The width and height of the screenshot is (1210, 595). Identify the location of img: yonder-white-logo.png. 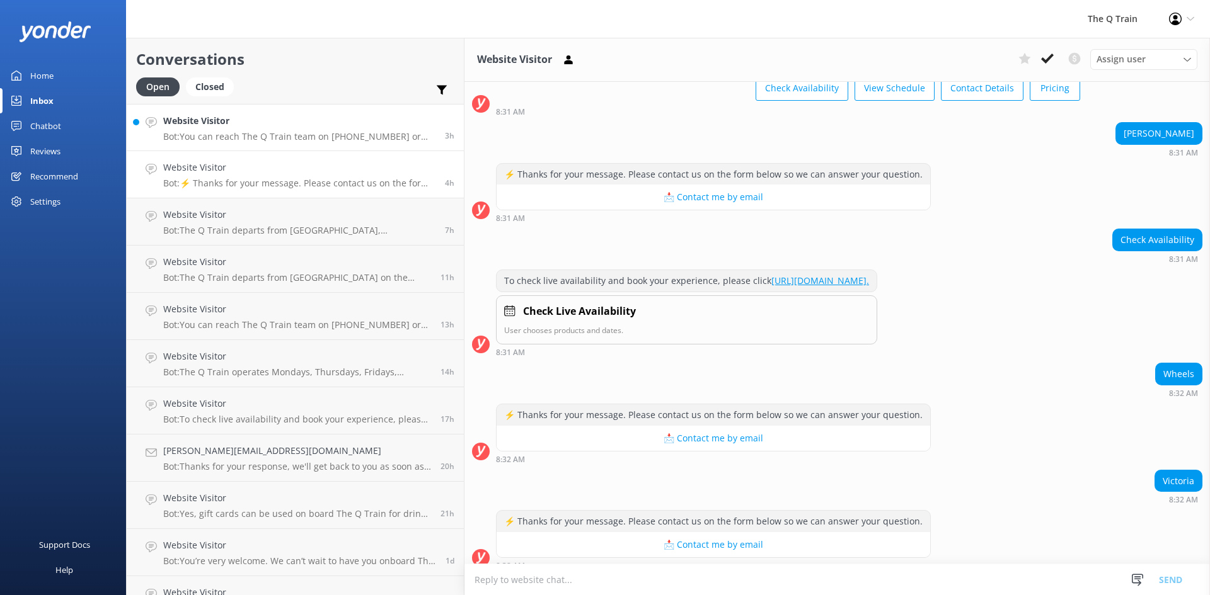
(55, 31).